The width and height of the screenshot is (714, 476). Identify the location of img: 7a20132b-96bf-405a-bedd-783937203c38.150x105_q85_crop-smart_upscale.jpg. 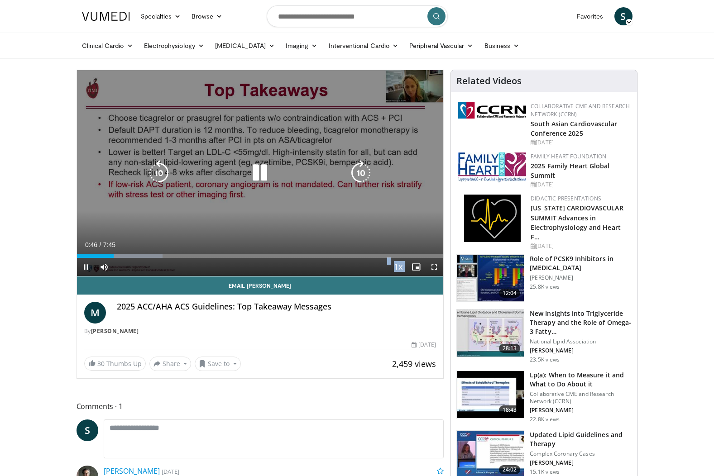
(490, 395).